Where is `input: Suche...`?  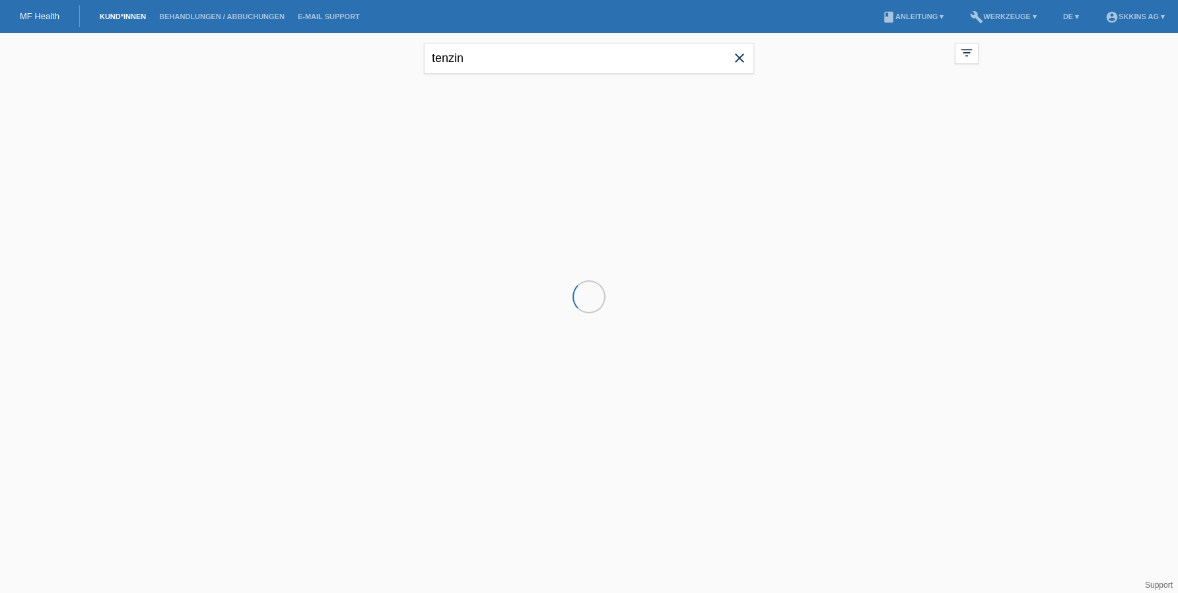 input: Suche... is located at coordinates (589, 58).